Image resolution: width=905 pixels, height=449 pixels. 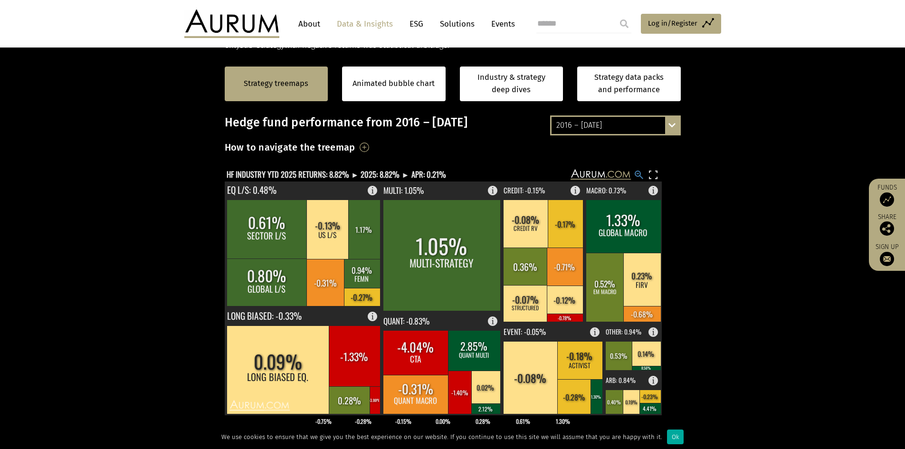 I want to click on a: Events, so click(x=501, y=24).